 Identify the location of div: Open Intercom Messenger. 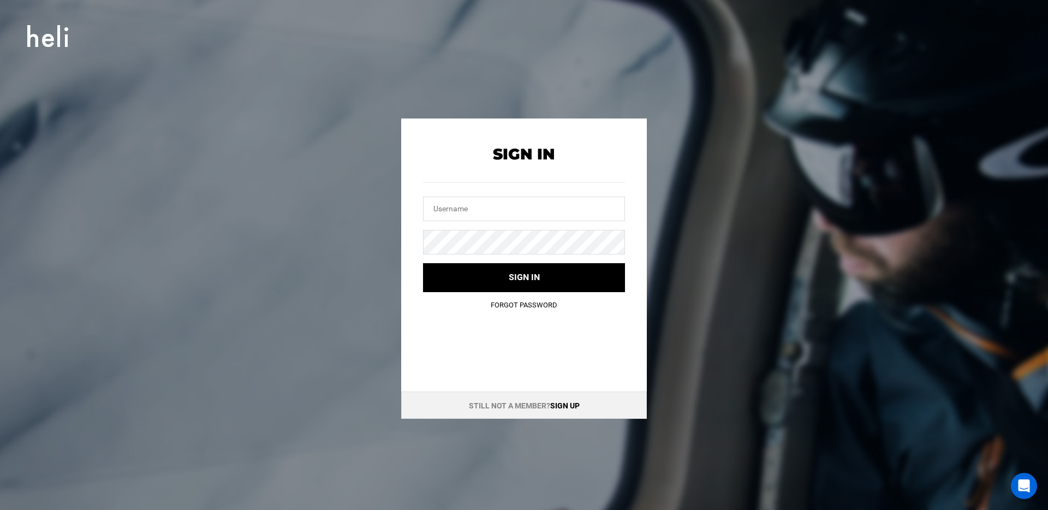
(1024, 486).